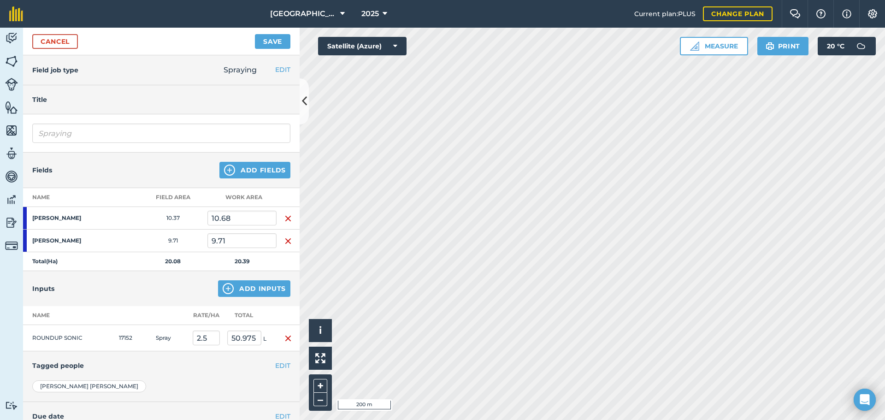  What do you see at coordinates (320, 331) in the screenshot?
I see `button: i` at bounding box center [320, 331].